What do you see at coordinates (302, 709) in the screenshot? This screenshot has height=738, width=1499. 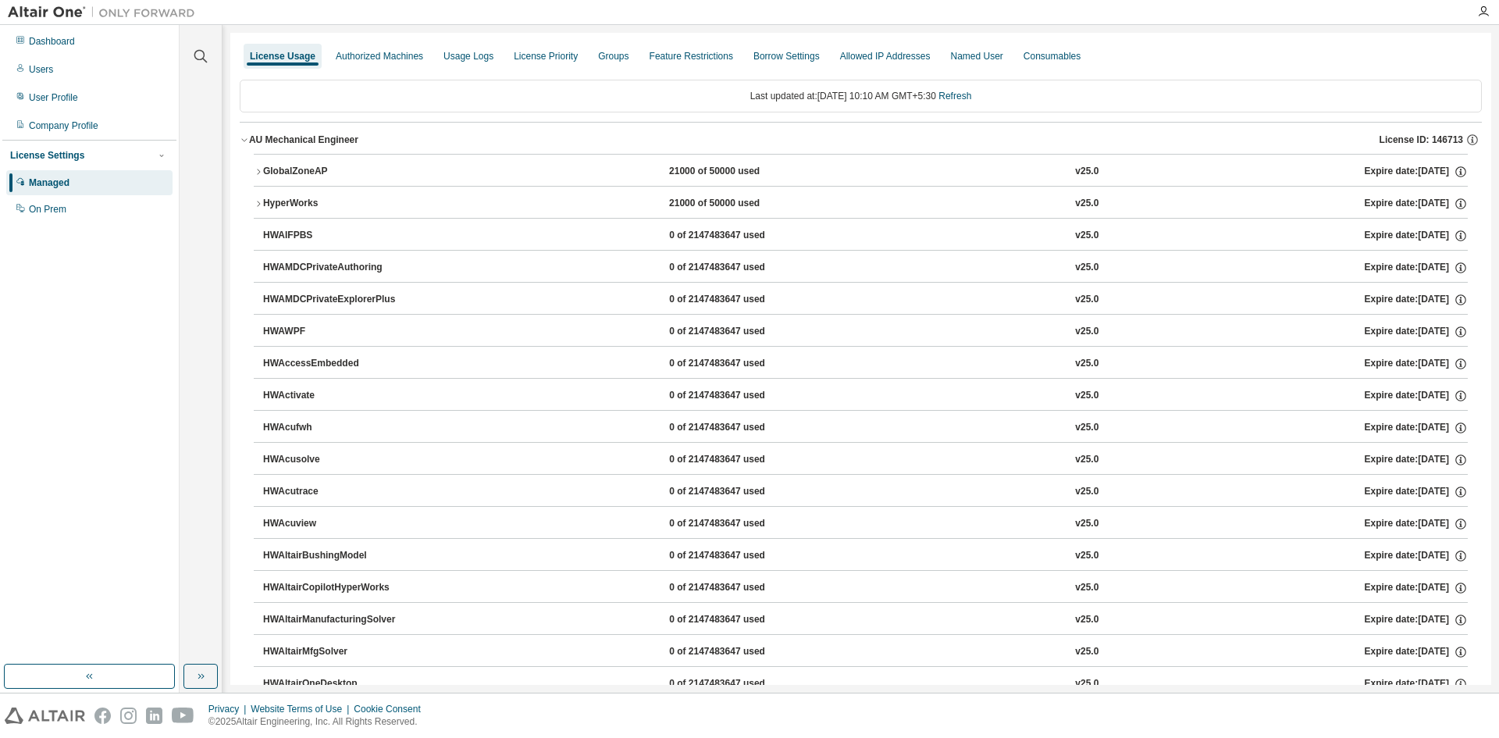 I see `div: Website Terms of Use` at bounding box center [302, 709].